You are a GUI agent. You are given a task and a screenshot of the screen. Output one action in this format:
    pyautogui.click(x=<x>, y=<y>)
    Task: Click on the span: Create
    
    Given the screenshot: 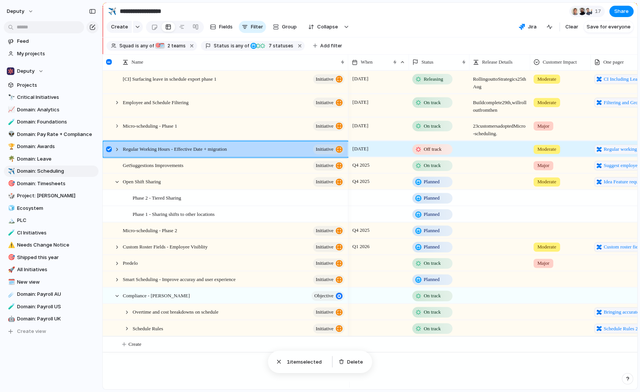 What is the action you would take?
    pyautogui.click(x=135, y=344)
    